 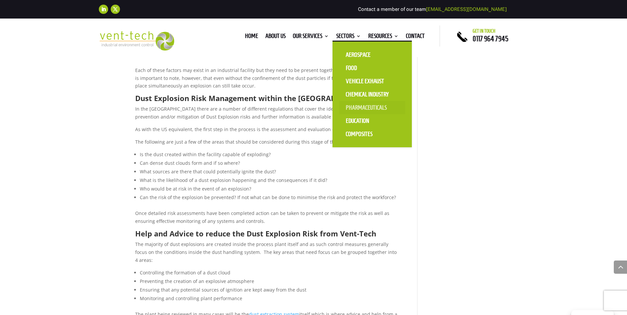 What do you see at coordinates (115, 9) in the screenshot?
I see `a: Follow on X` at bounding box center [115, 9].